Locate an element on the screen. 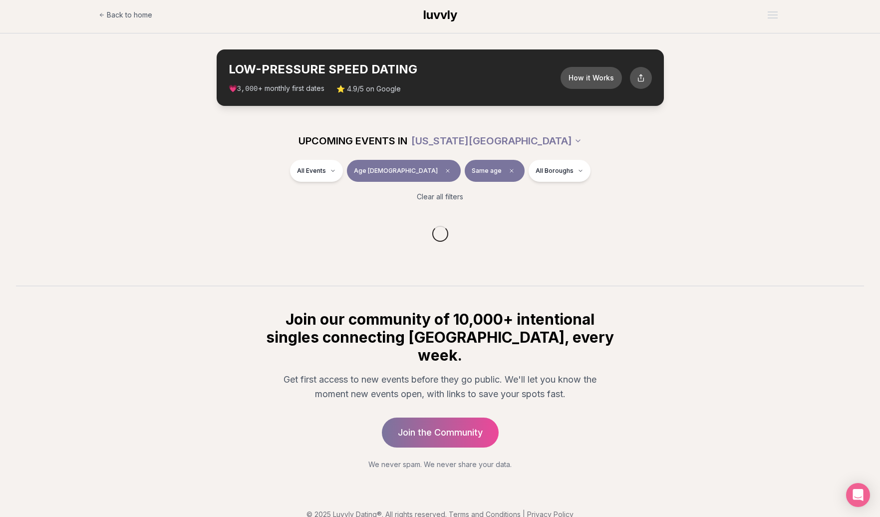 The width and height of the screenshot is (880, 517). p: We never spam. We never share your data. is located at coordinates (440, 464).